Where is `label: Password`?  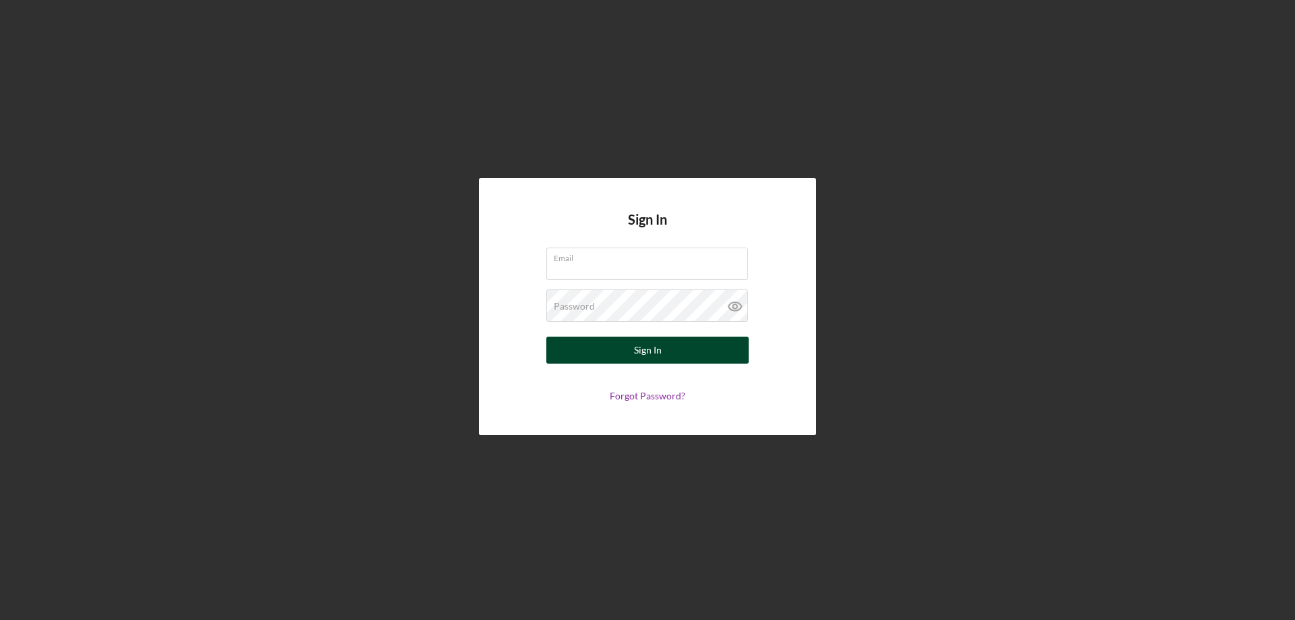
label: Password is located at coordinates (574, 306).